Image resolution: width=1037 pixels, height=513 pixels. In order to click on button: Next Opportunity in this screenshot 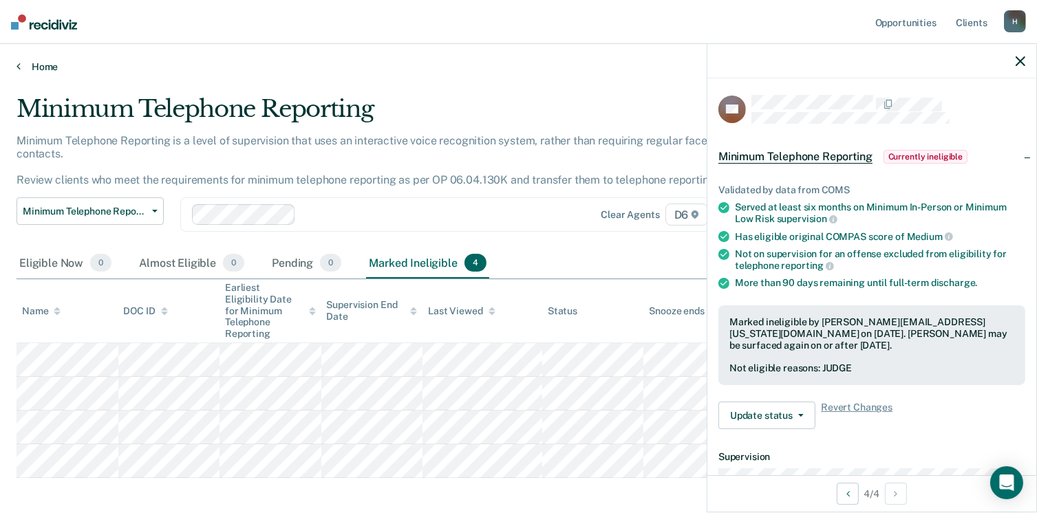, I will do `click(896, 494)`.